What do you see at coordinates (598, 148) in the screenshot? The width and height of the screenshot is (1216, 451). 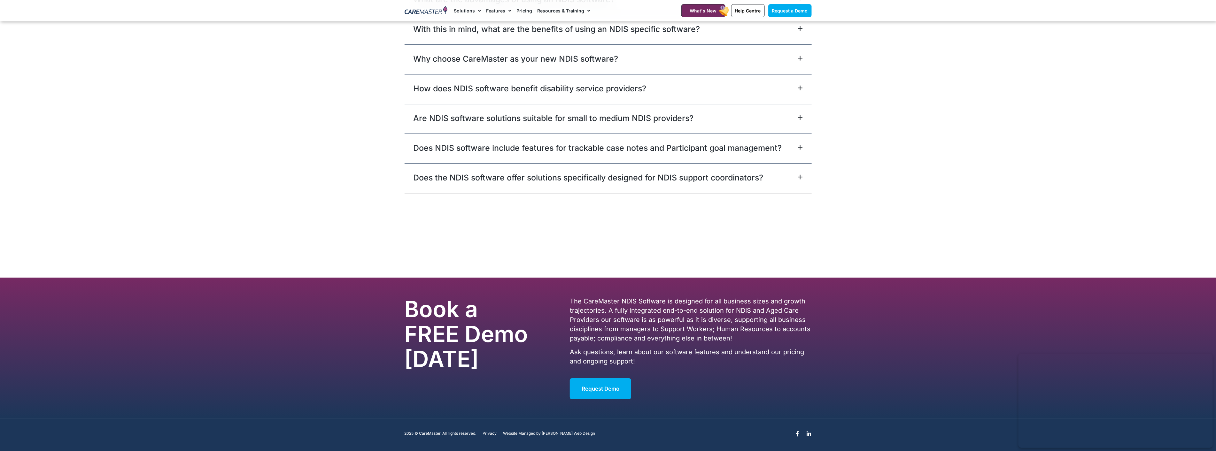 I see `a: Does NDIS software include features for trackable case notes and Participant goal management?` at bounding box center [598, 148].